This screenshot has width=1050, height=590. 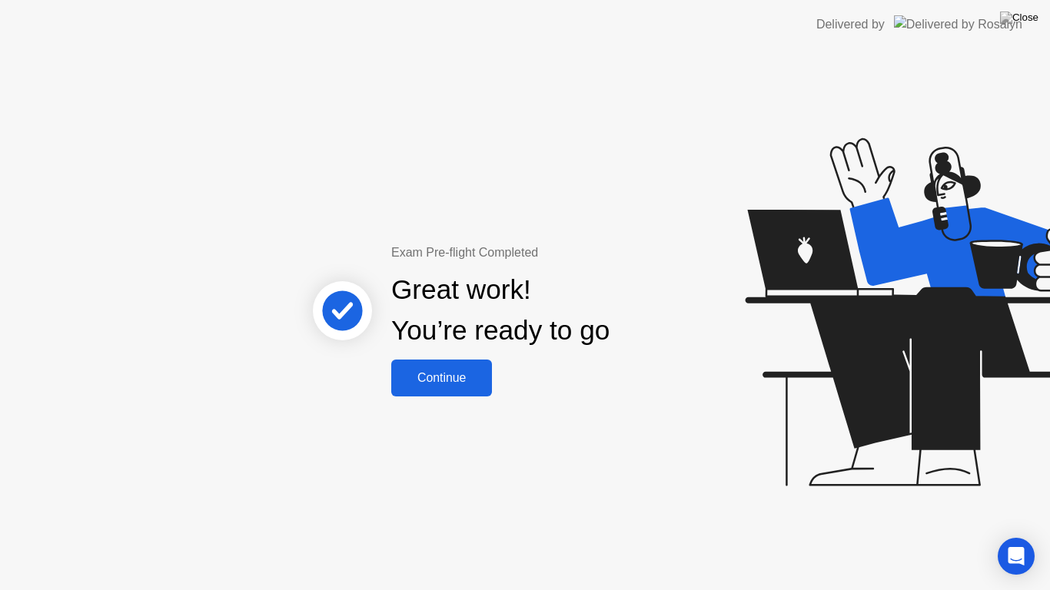 What do you see at coordinates (549, 253) in the screenshot?
I see `div: Exam Pre-flight Completed` at bounding box center [549, 253].